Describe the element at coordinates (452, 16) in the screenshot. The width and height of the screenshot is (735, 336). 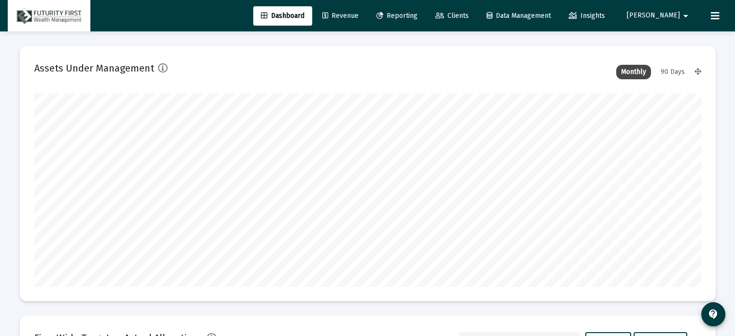
I see `a: Clients` at that location.